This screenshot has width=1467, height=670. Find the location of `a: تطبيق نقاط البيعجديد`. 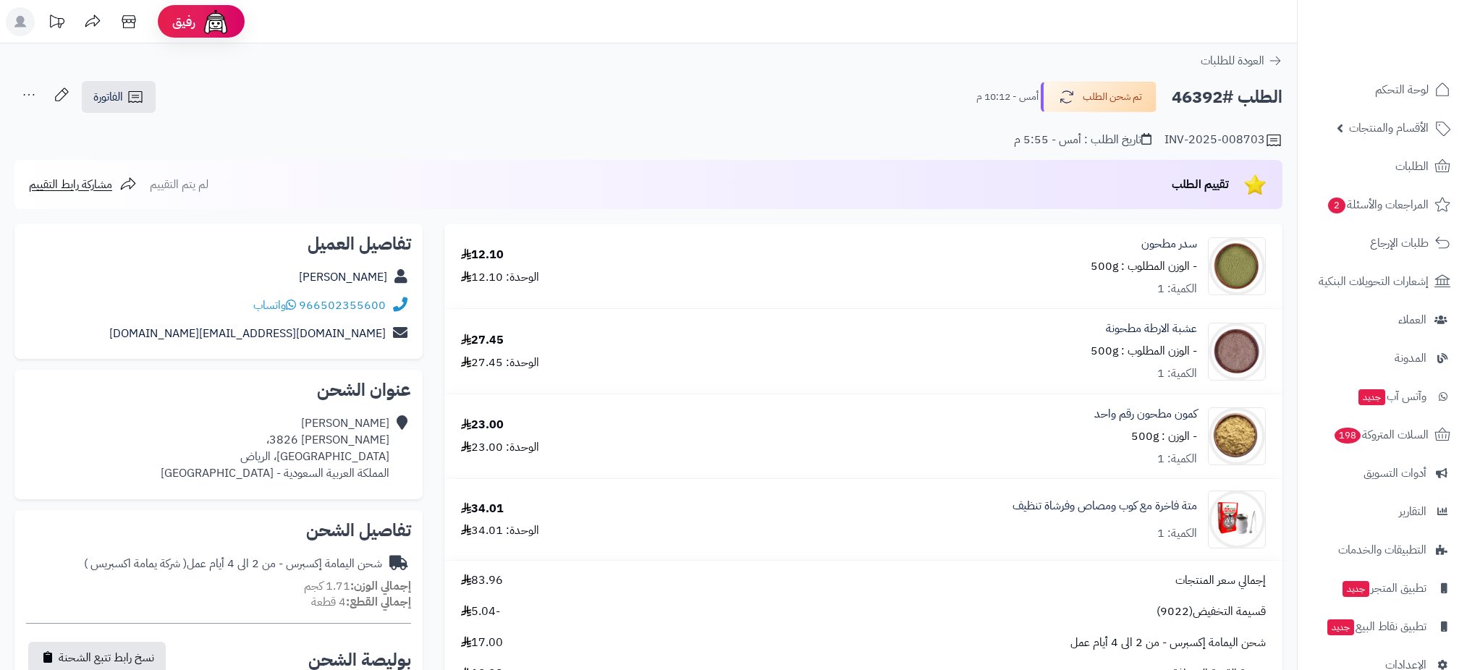

a: تطبيق نقاط البيعجديد is located at coordinates (1382, 627).